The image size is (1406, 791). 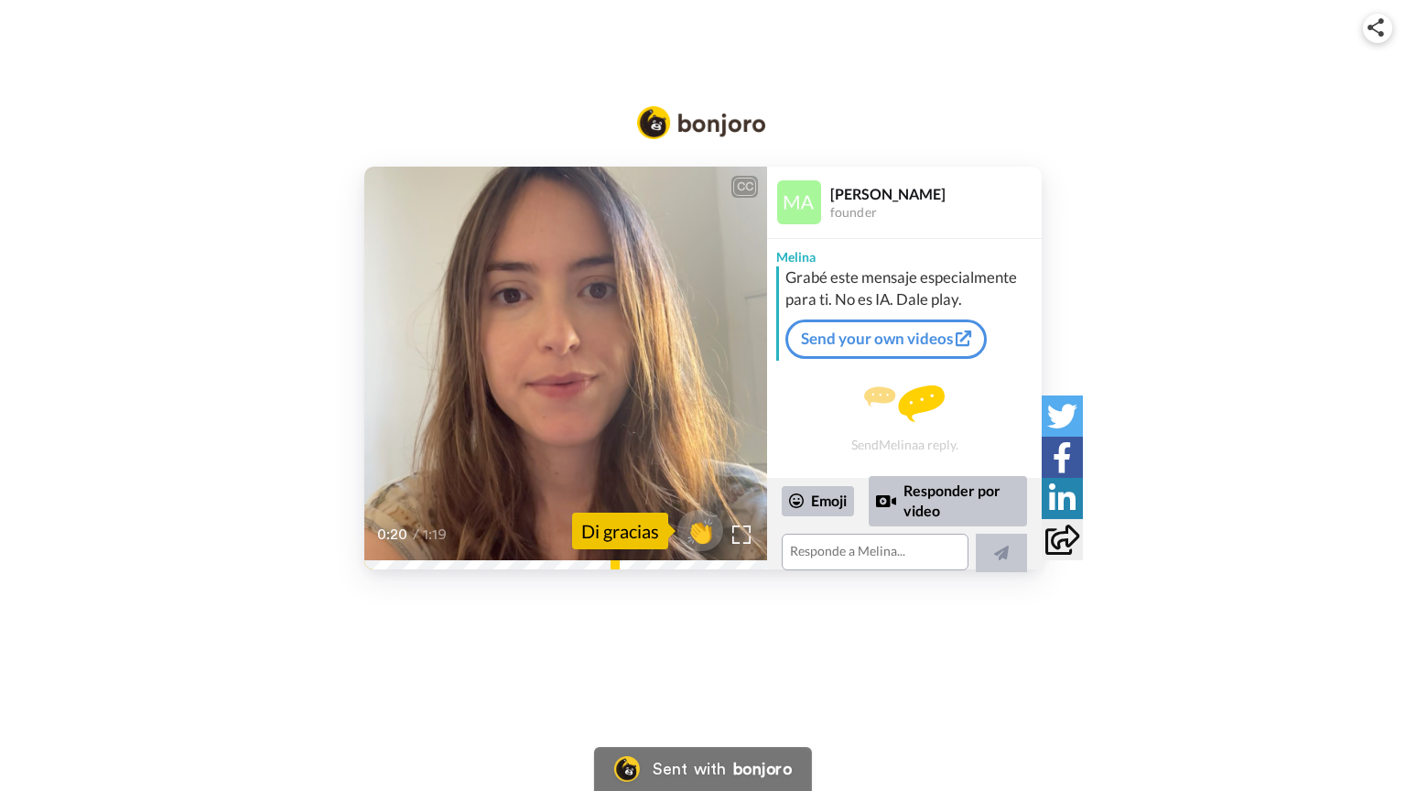 I want to click on div: Di gracias, so click(x=620, y=531).